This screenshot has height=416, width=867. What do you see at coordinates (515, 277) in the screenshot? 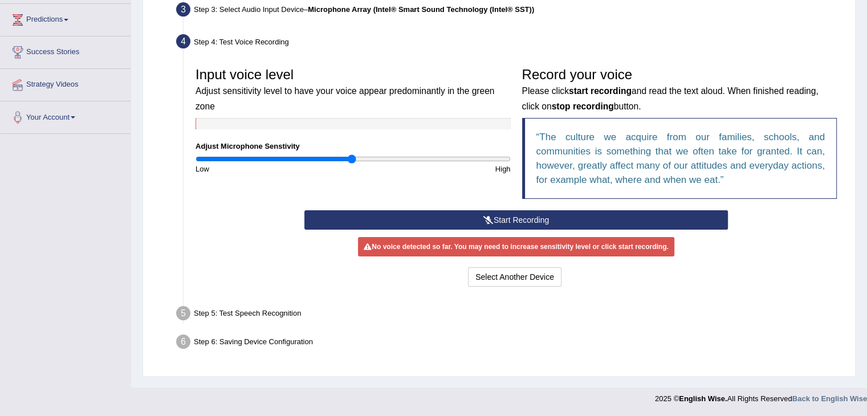
I see `button: Select Another Device` at bounding box center [515, 277].